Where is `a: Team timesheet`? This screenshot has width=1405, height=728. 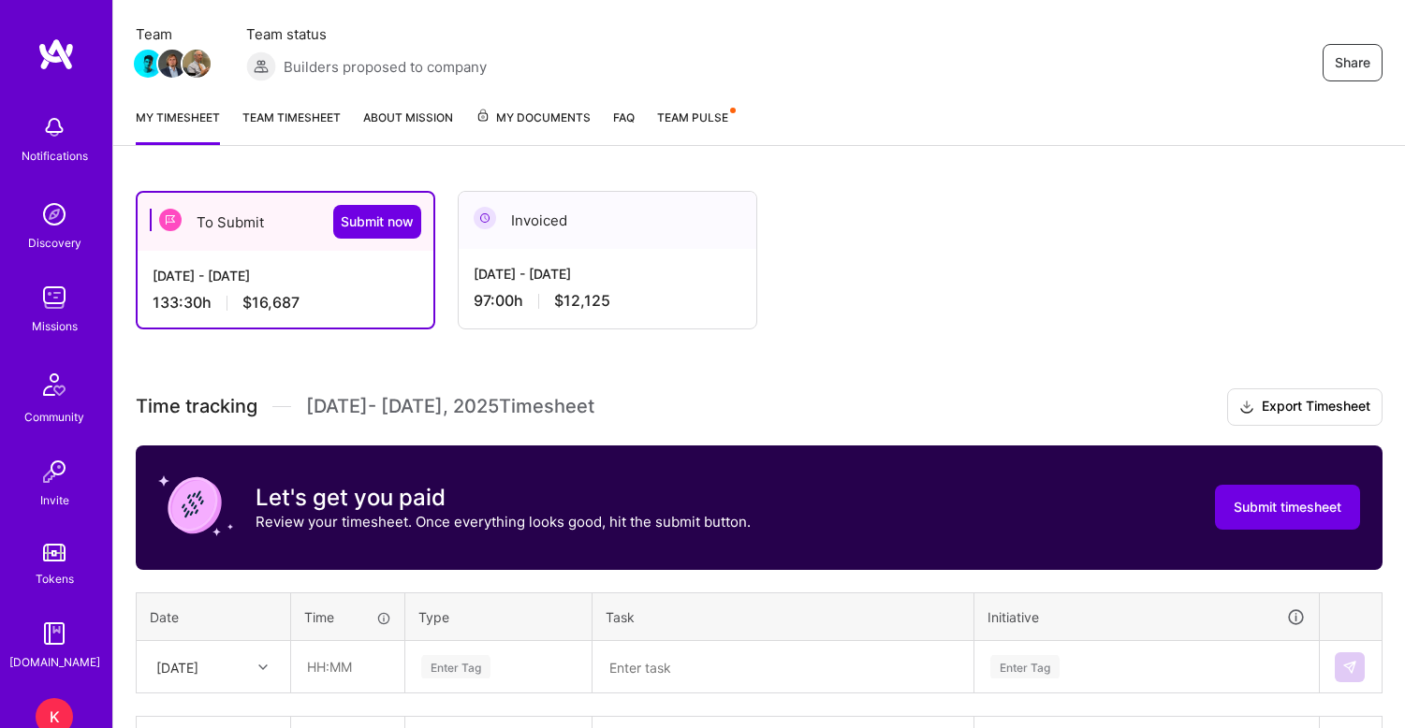 a: Team timesheet is located at coordinates (291, 126).